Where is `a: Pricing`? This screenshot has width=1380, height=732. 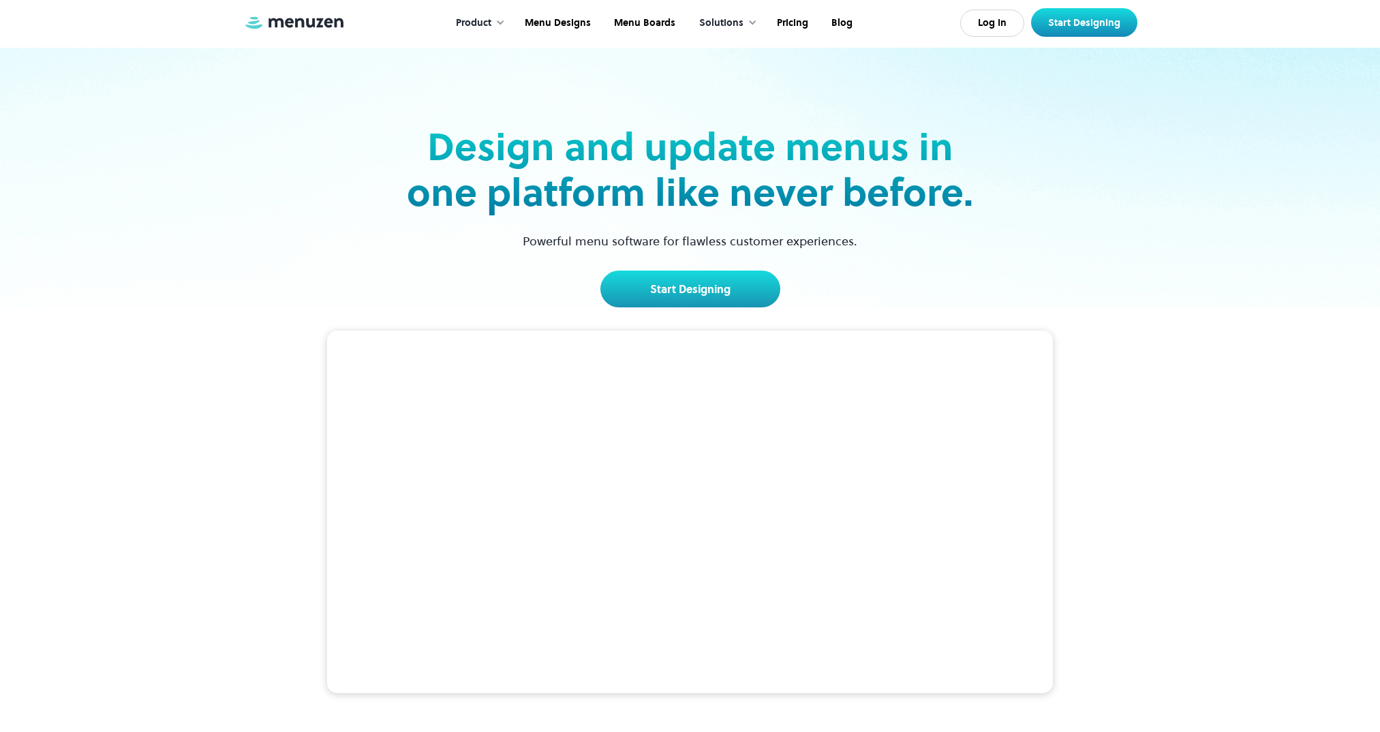 a: Pricing is located at coordinates (791, 23).